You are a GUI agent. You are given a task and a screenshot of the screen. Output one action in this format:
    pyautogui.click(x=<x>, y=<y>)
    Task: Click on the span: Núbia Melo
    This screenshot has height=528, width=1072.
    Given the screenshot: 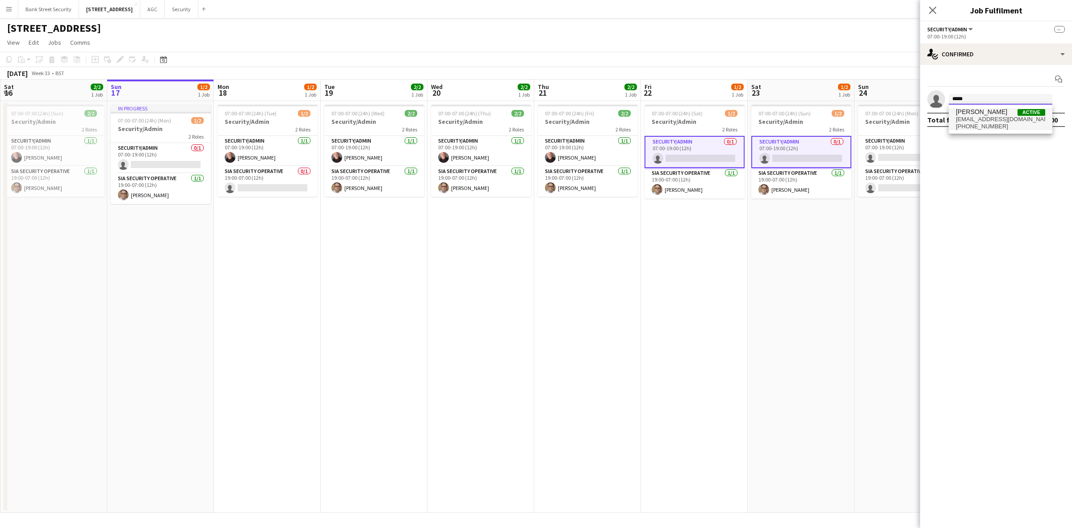 What is the action you would take?
    pyautogui.click(x=982, y=112)
    